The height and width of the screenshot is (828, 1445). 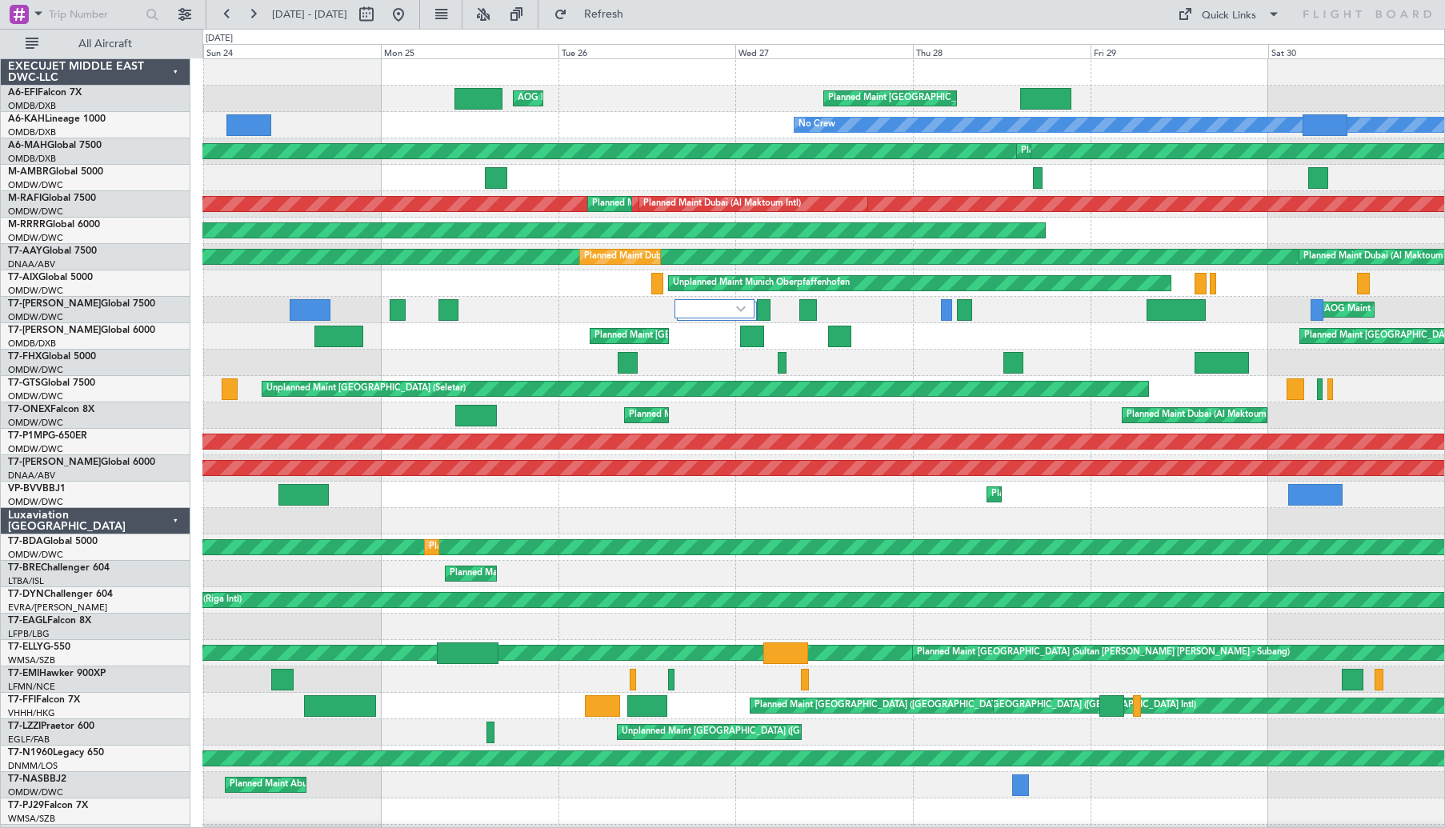 What do you see at coordinates (29, 410) in the screenshot?
I see `span: T7-ONEX` at bounding box center [29, 410].